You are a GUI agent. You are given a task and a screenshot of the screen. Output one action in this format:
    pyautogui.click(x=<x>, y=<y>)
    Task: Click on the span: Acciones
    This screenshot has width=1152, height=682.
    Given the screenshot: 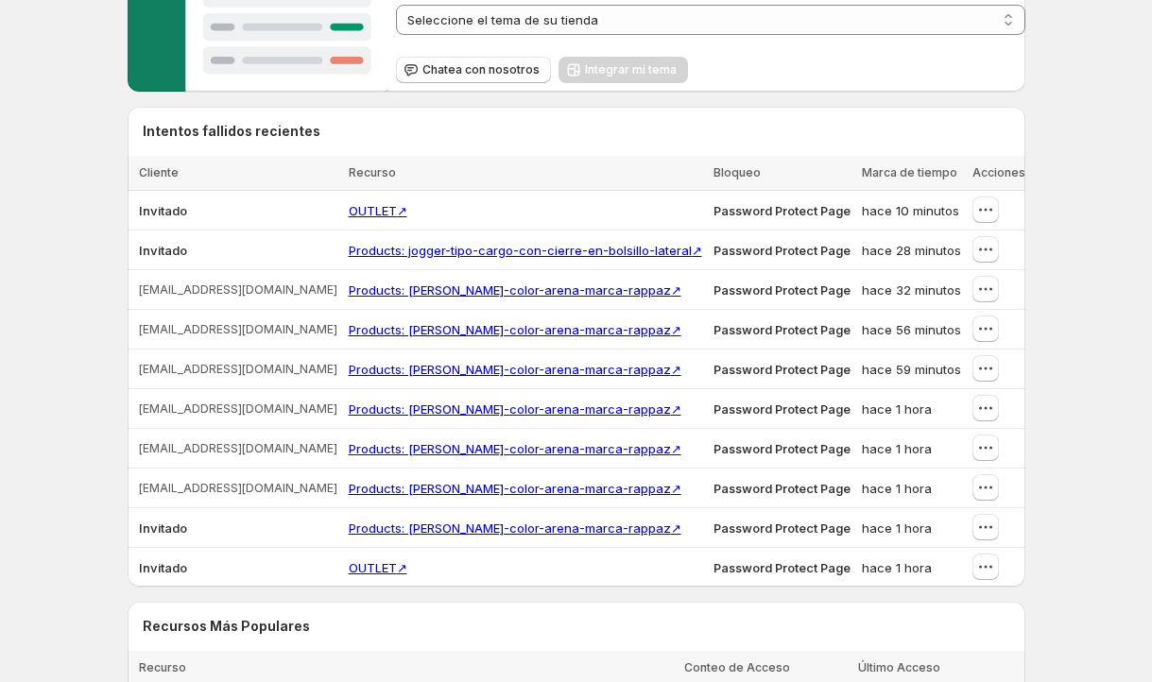 What is the action you would take?
    pyautogui.click(x=999, y=172)
    